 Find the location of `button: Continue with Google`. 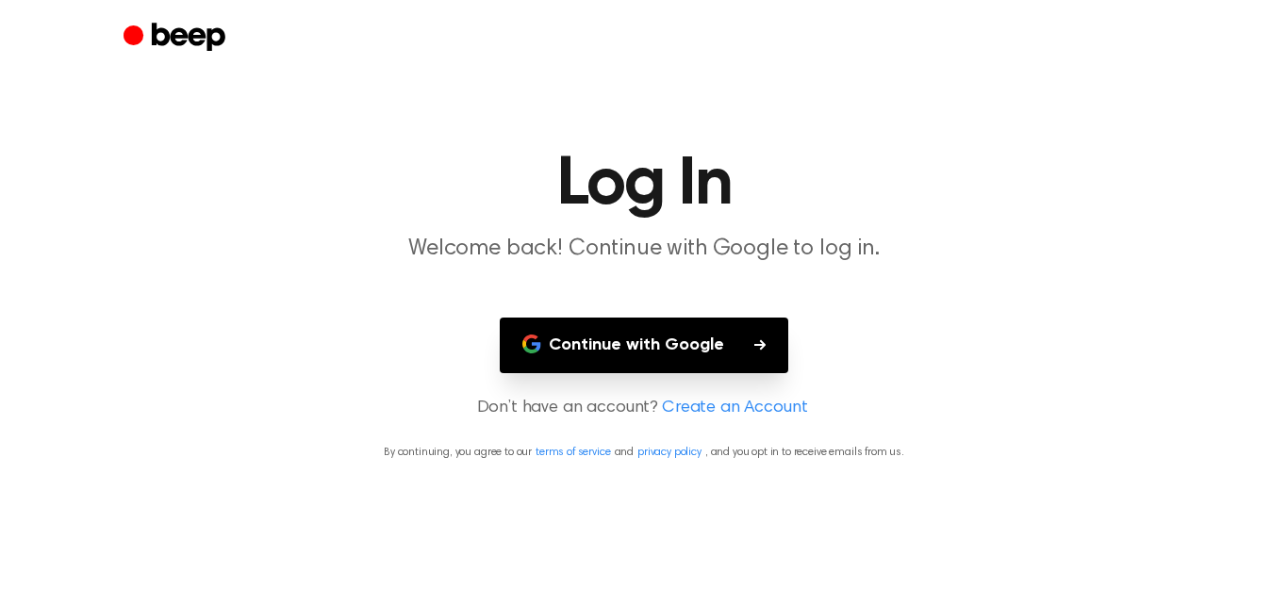

button: Continue with Google is located at coordinates (644, 345).